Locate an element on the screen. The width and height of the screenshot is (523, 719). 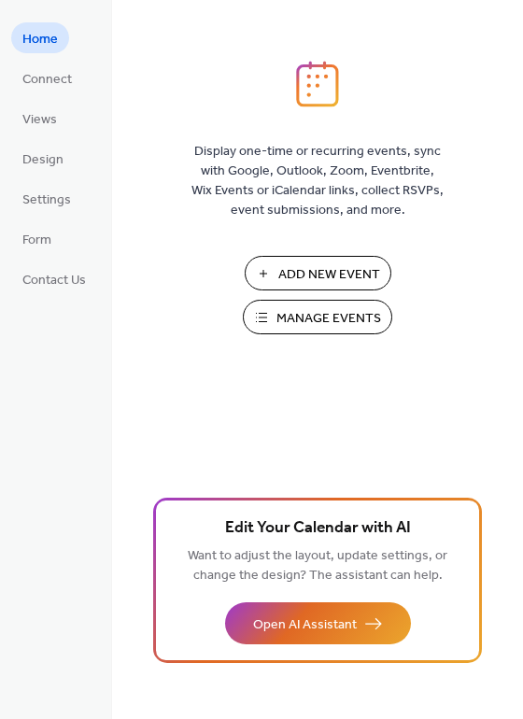
button: Add New Event is located at coordinates (317, 273).